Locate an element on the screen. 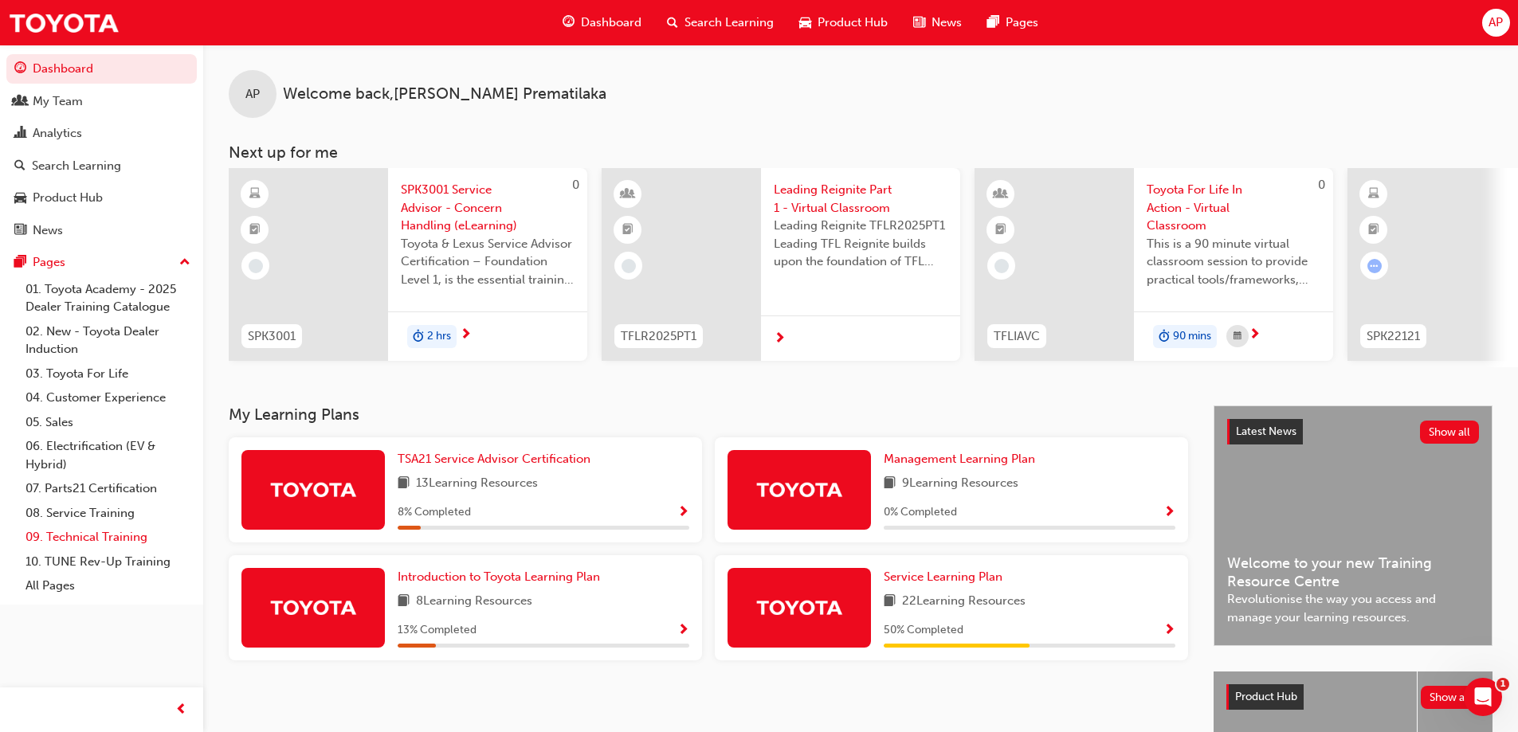 The height and width of the screenshot is (732, 1518). span: 1 is located at coordinates (1503, 684).